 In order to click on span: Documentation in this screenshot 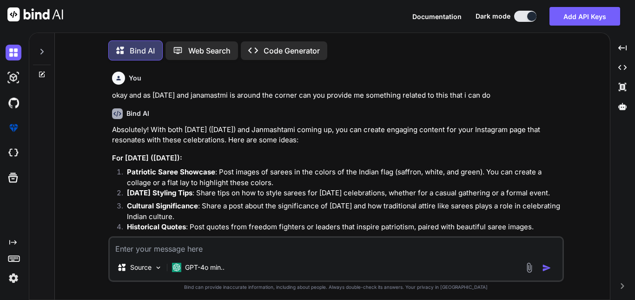, I will do `click(437, 16)`.